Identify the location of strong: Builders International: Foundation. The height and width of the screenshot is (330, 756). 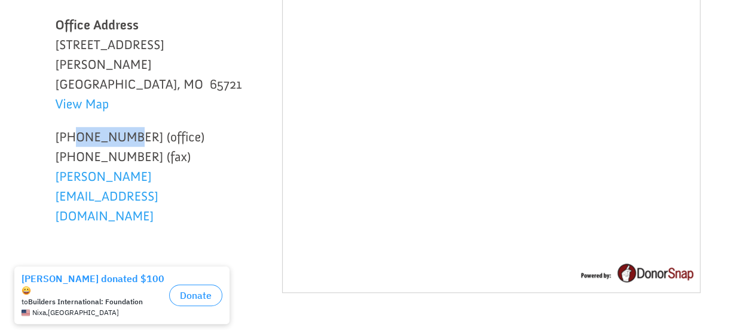
(86, 41).